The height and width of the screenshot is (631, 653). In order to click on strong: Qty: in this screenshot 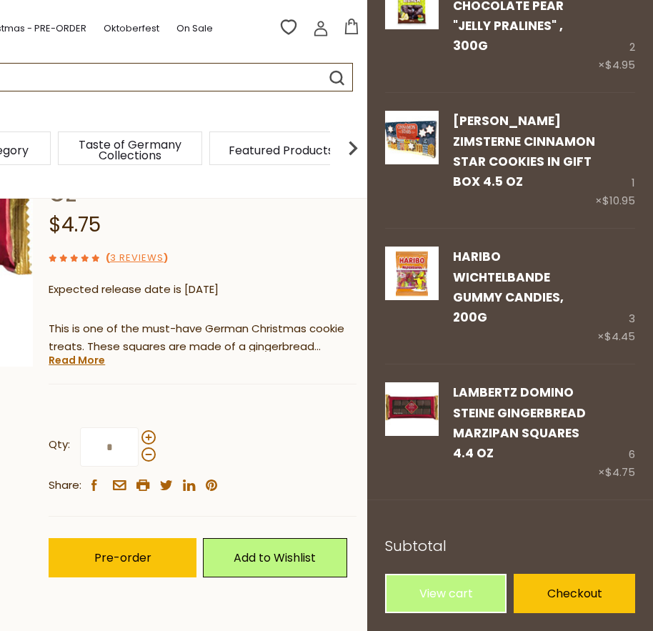, I will do `click(59, 445)`.